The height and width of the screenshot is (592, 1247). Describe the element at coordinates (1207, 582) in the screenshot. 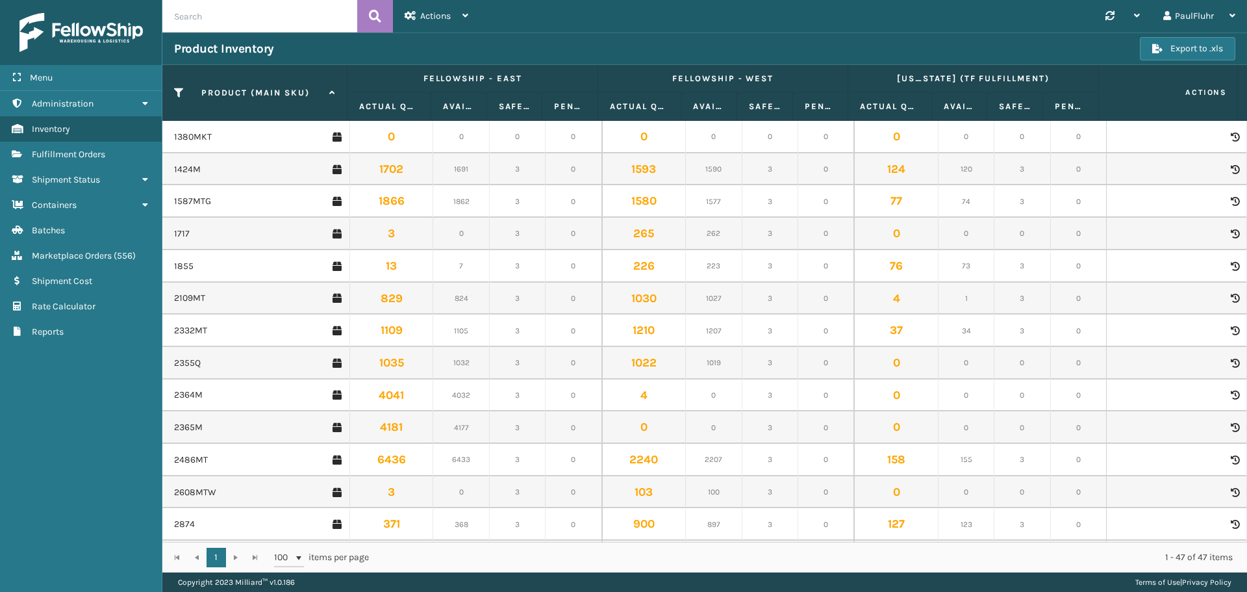

I see `a: Privacy Policy` at that location.